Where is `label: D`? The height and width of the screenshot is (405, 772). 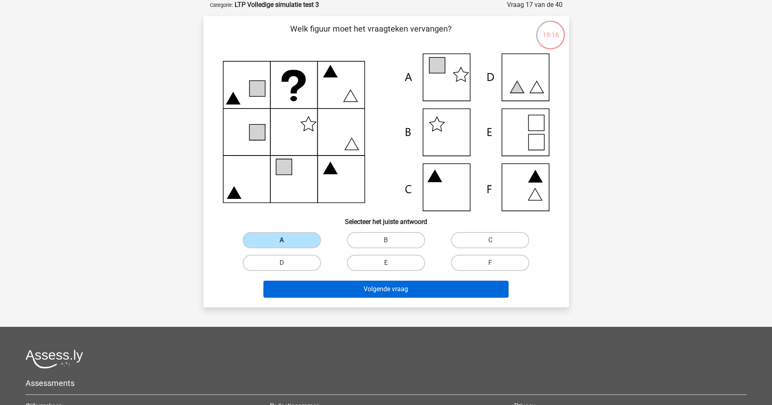 label: D is located at coordinates (282, 263).